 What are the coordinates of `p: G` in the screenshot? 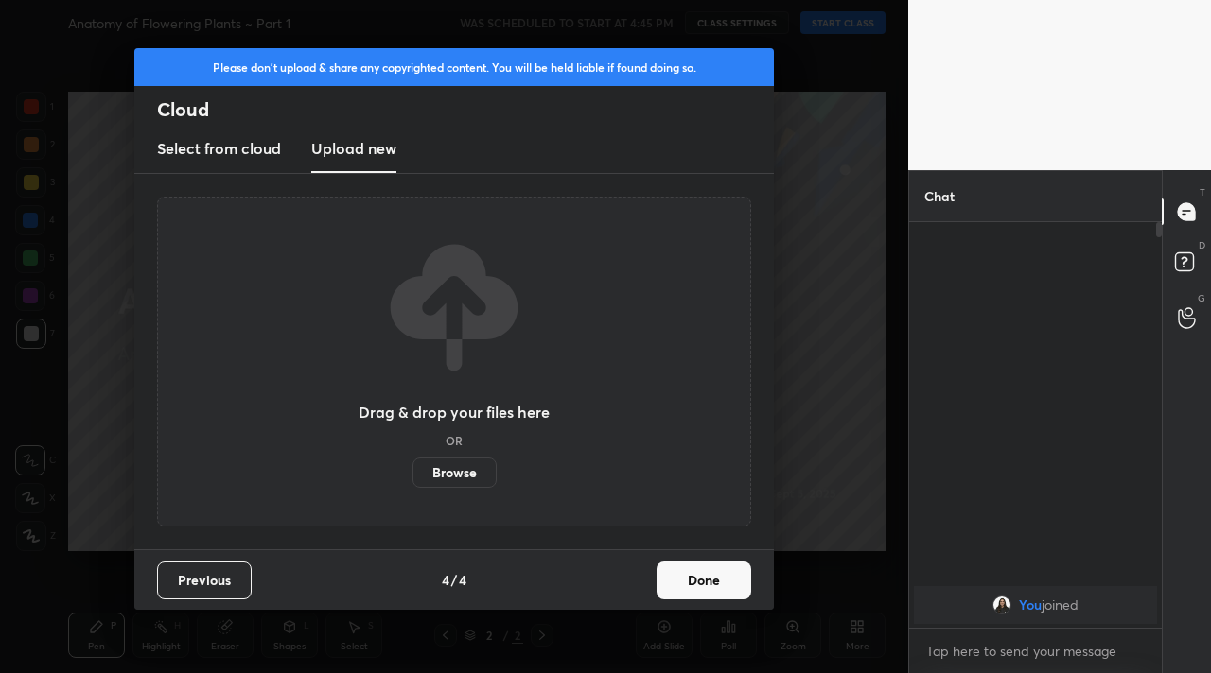 It's located at (1201, 298).